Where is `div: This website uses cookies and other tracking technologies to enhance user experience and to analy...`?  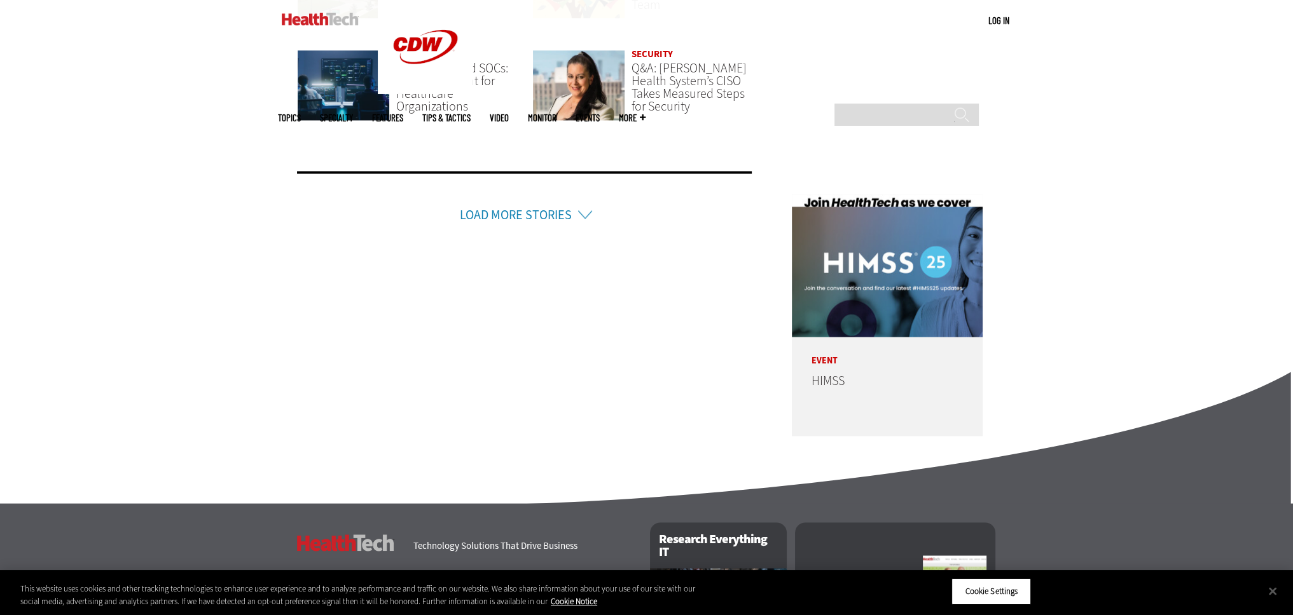
div: This website uses cookies and other tracking technologies to enhance user experience and to analy... is located at coordinates (366, 595).